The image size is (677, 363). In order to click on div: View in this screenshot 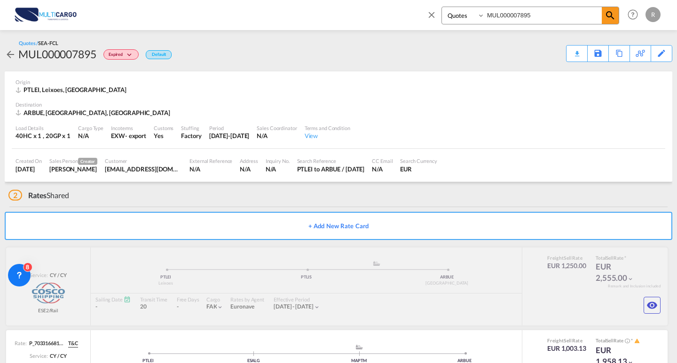, I will do `click(327, 136)`.